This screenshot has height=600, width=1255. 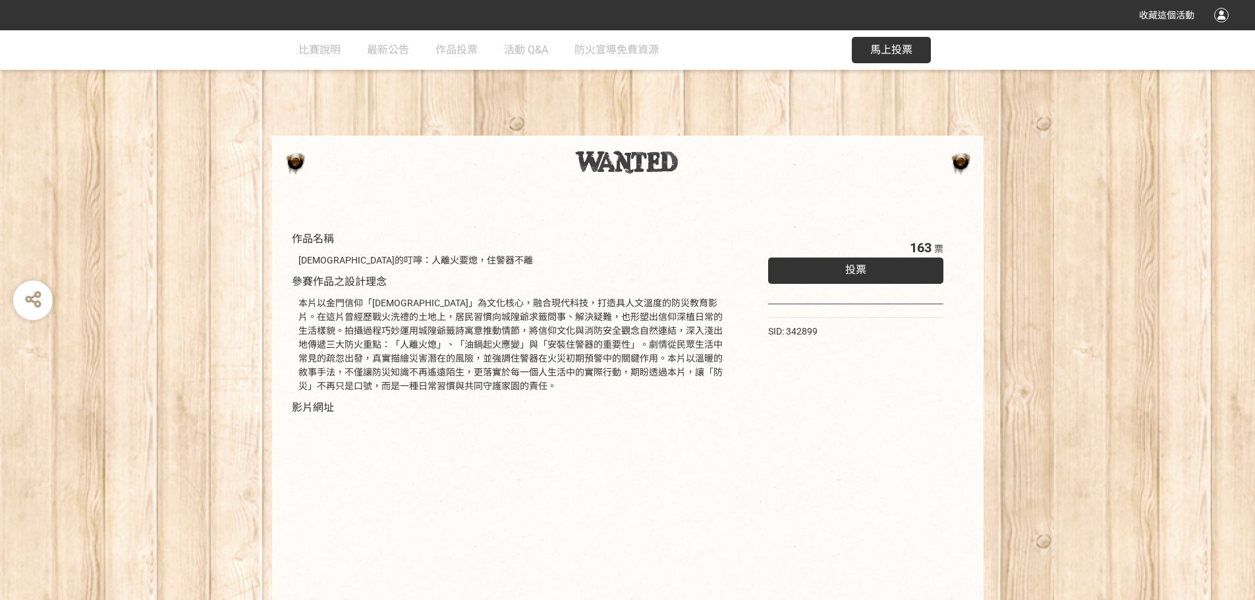 I want to click on a: 最新公告, so click(x=388, y=50).